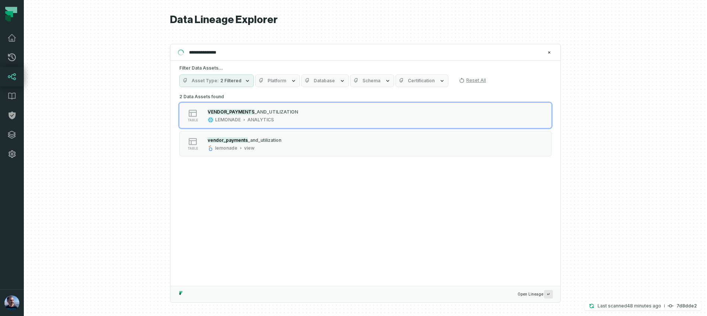 Image resolution: width=707 pixels, height=316 pixels. Describe the element at coordinates (276, 112) in the screenshot. I see `span: _AND_UTILIZATION` at that location.